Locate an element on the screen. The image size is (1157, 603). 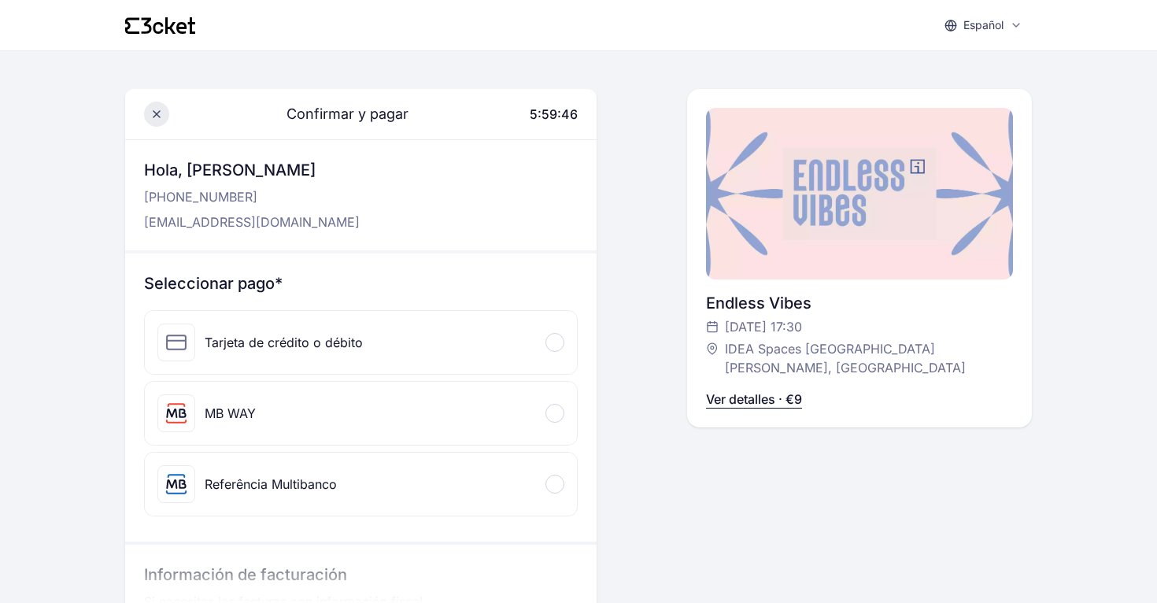
p: Español is located at coordinates (983, 25).